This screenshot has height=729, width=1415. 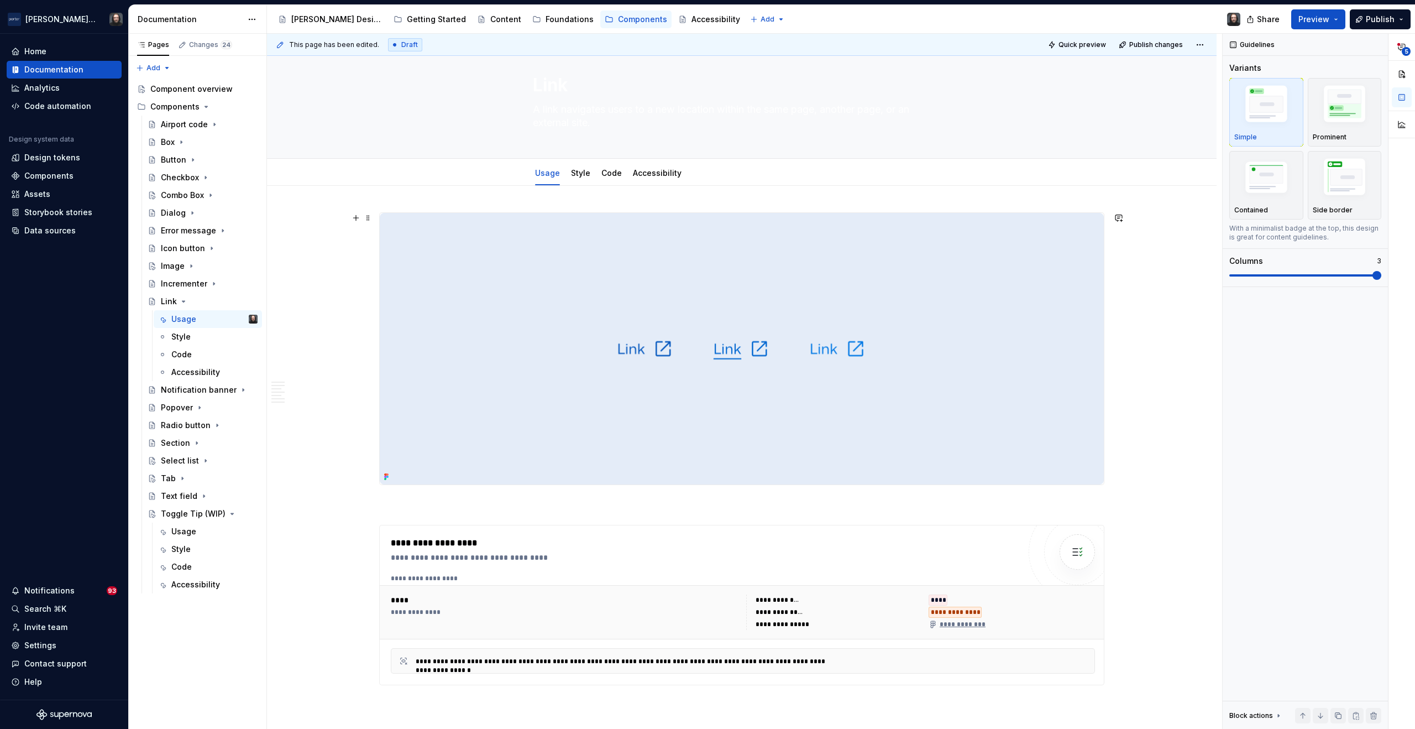 I want to click on a: Link, so click(x=202, y=301).